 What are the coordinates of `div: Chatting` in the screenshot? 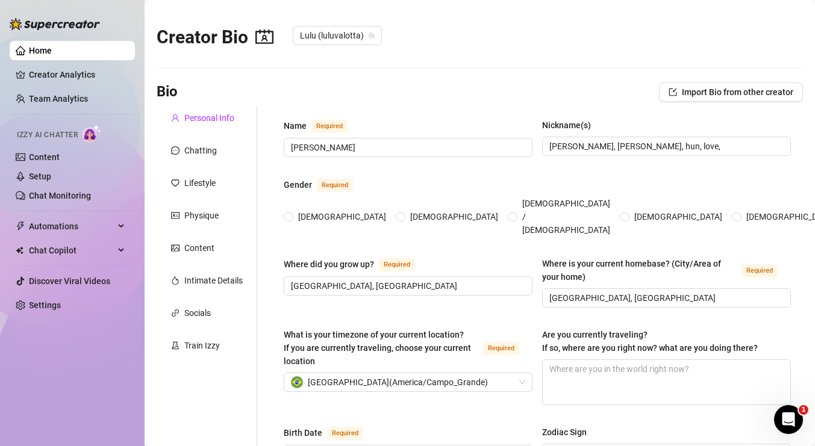 It's located at (201, 151).